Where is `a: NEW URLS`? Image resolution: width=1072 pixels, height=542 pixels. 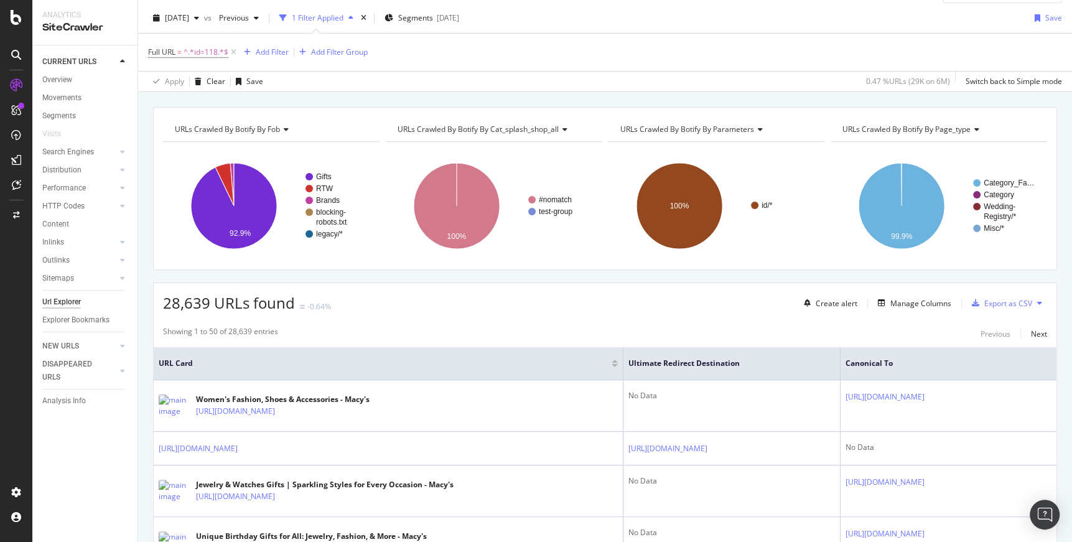
a: NEW URLS is located at coordinates (79, 346).